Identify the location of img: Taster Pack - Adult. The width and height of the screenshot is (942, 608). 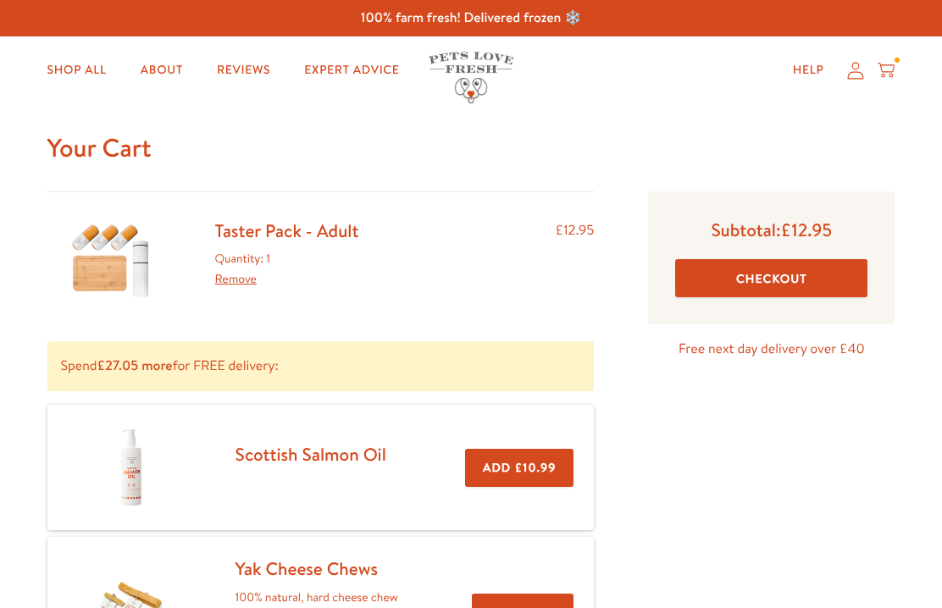
(111, 260).